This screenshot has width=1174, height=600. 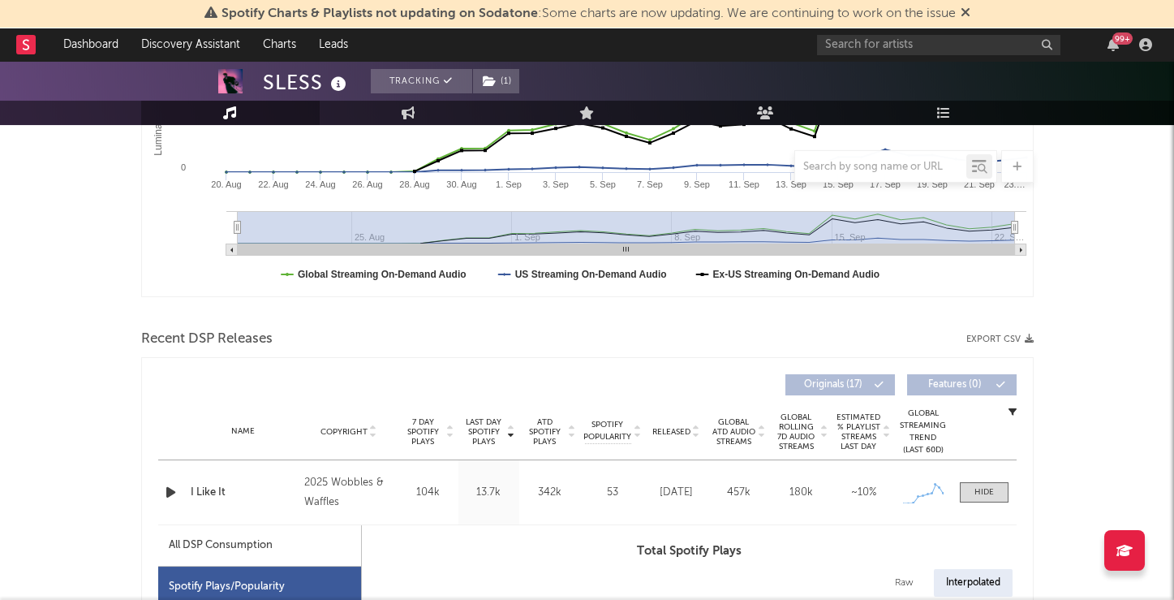 What do you see at coordinates (243, 493) in the screenshot?
I see `div: I Like It` at bounding box center [243, 493].